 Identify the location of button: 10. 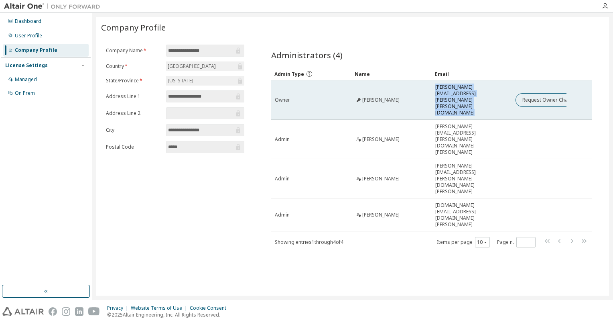
(482, 242).